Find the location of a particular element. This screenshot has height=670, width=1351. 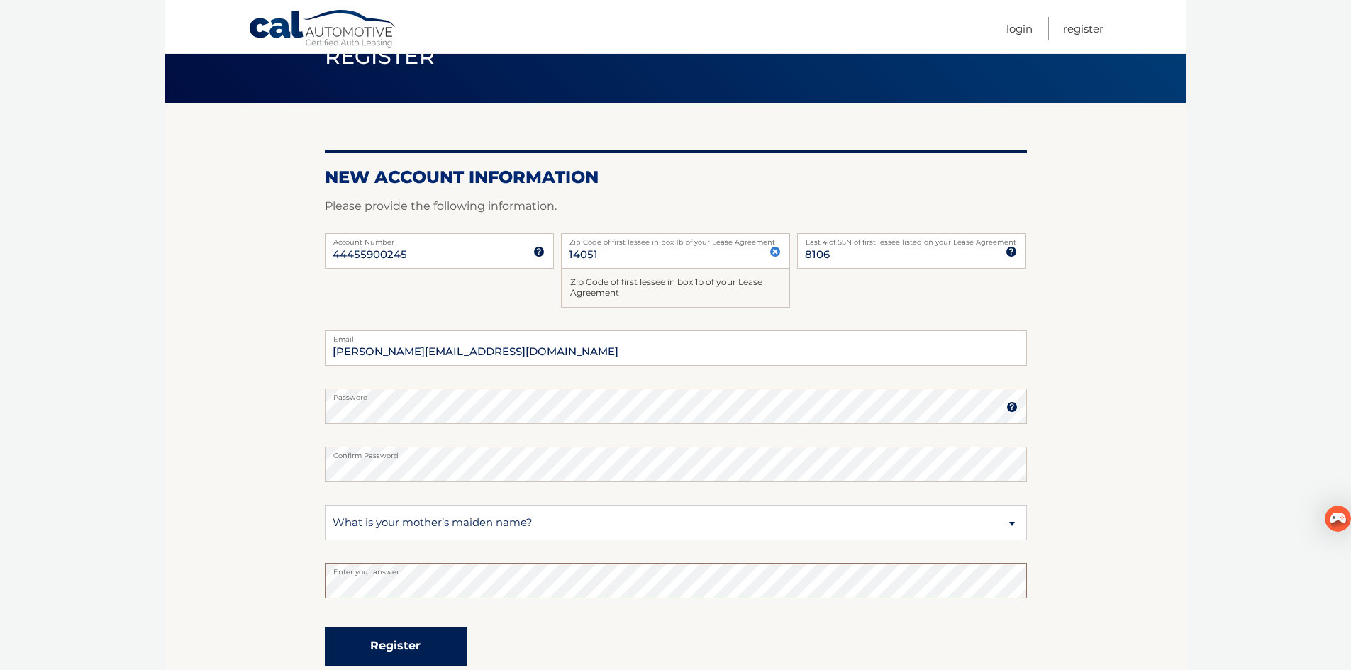

label: Zip Code of first lessee in box 1b of your Lease Agreement is located at coordinates (675, 239).